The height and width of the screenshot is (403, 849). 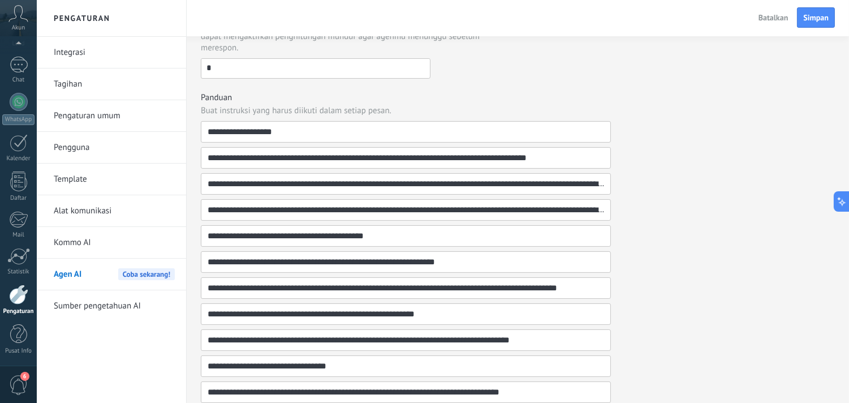 What do you see at coordinates (19, 28) in the screenshot?
I see `span: Akun` at bounding box center [19, 28].